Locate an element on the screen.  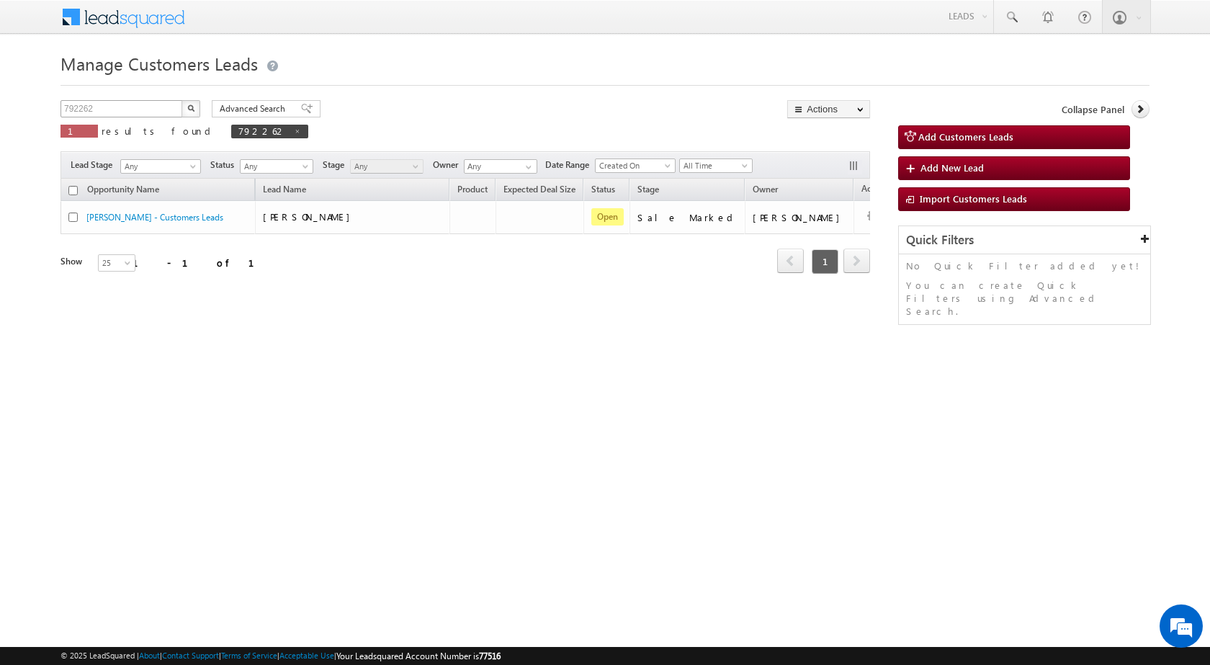
span: Add Customers Leads is located at coordinates (966, 136).